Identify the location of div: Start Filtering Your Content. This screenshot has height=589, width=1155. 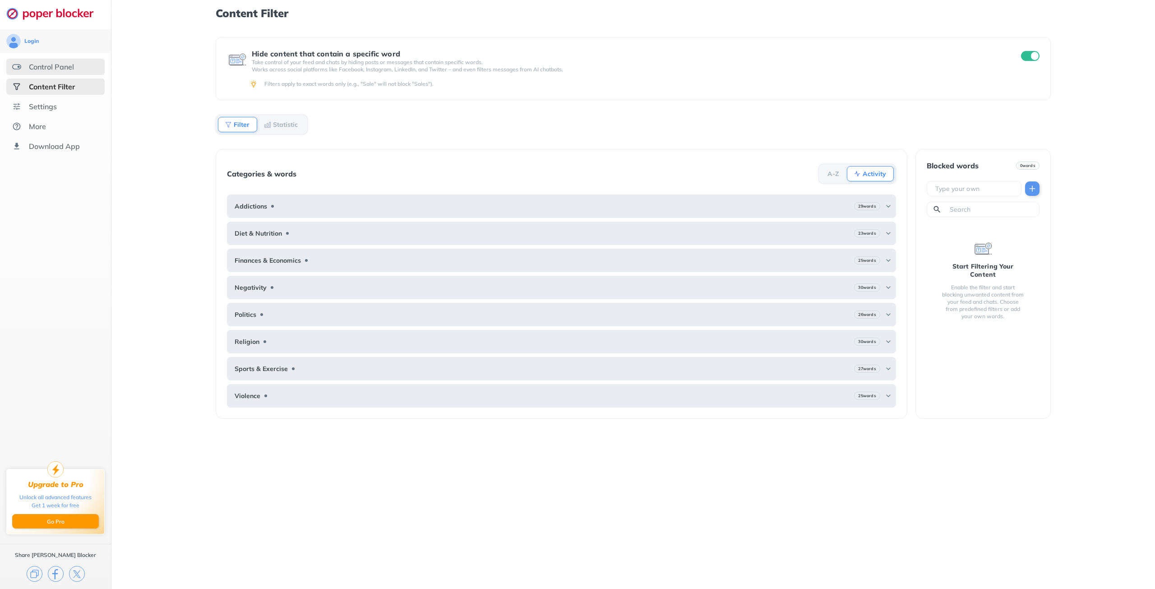
(983, 270).